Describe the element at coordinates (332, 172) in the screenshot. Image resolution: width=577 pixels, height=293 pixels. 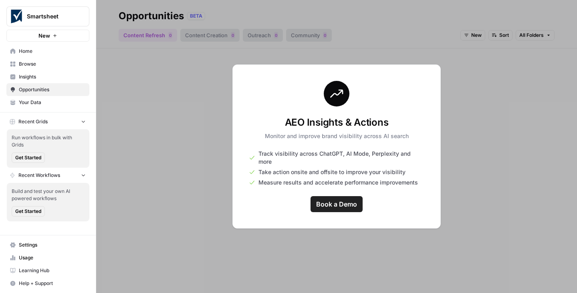
I see `span: Take action onsite and offsite to improve your visibility` at that location.